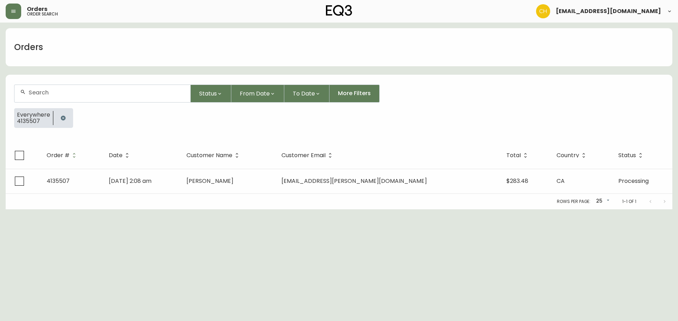 The image size is (678, 321). What do you see at coordinates (42, 14) in the screenshot?
I see `h5: order search` at bounding box center [42, 14].